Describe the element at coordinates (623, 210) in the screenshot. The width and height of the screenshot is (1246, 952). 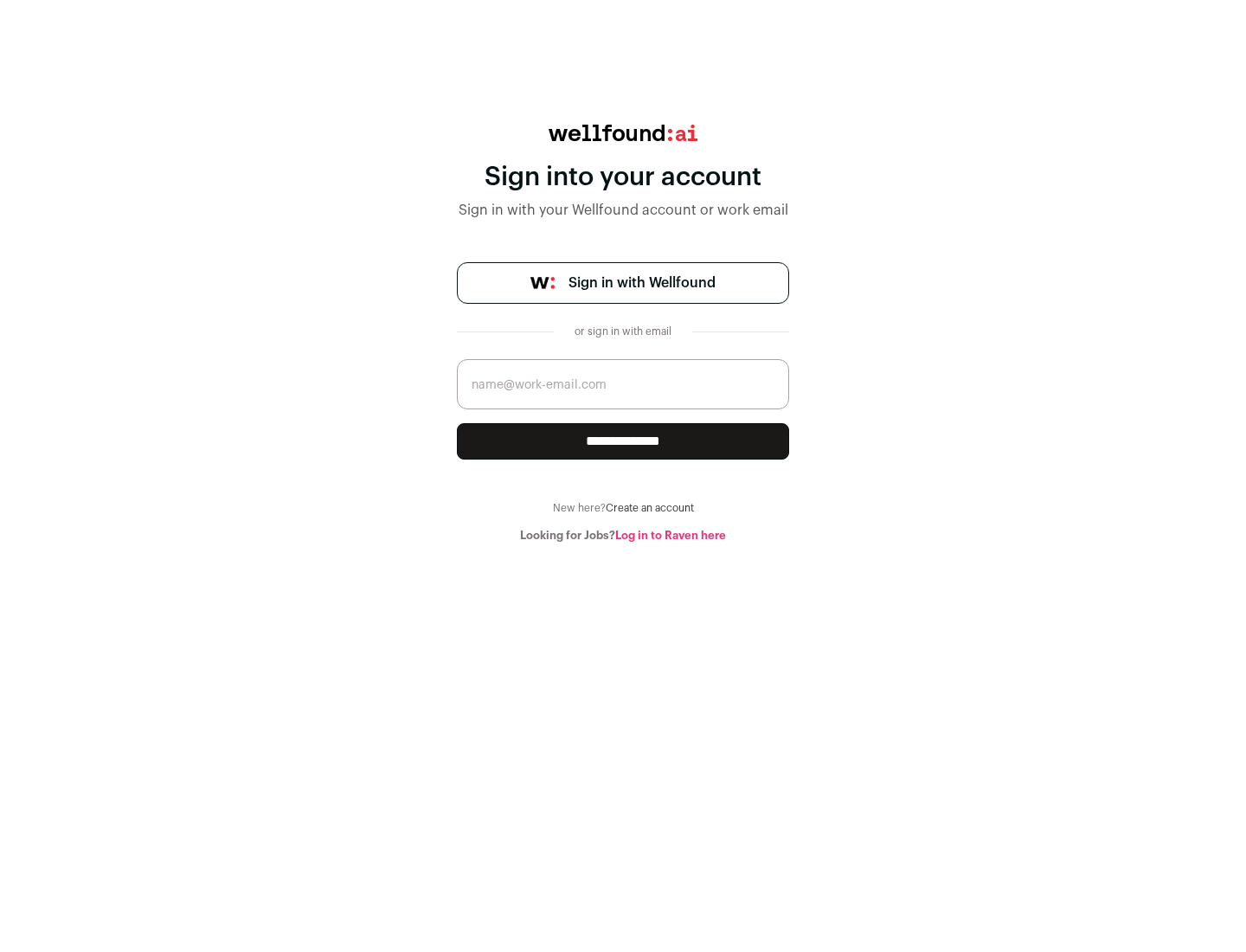
I see `div: Sign in with your Wellfound account or work email` at that location.